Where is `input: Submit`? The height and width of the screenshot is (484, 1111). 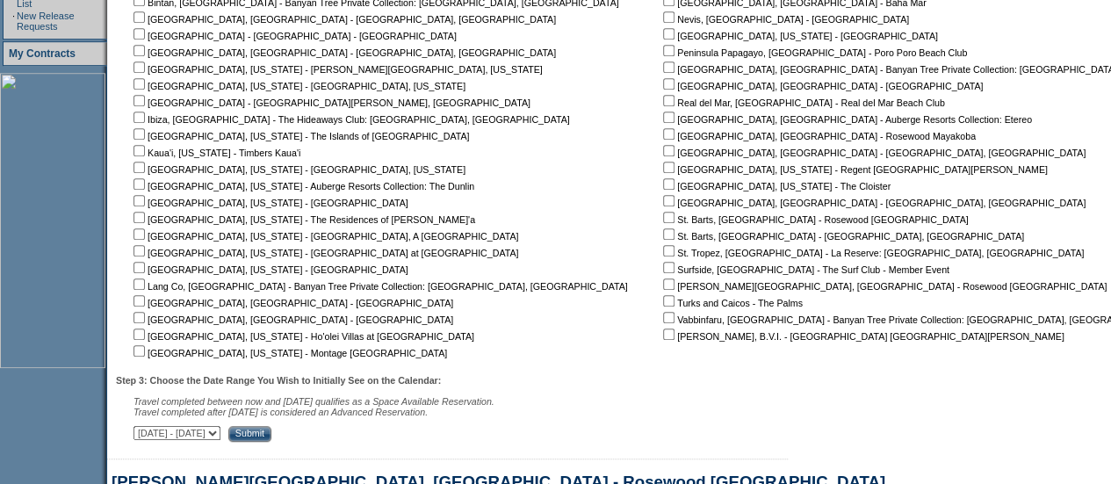
input: Submit is located at coordinates (249, 434).